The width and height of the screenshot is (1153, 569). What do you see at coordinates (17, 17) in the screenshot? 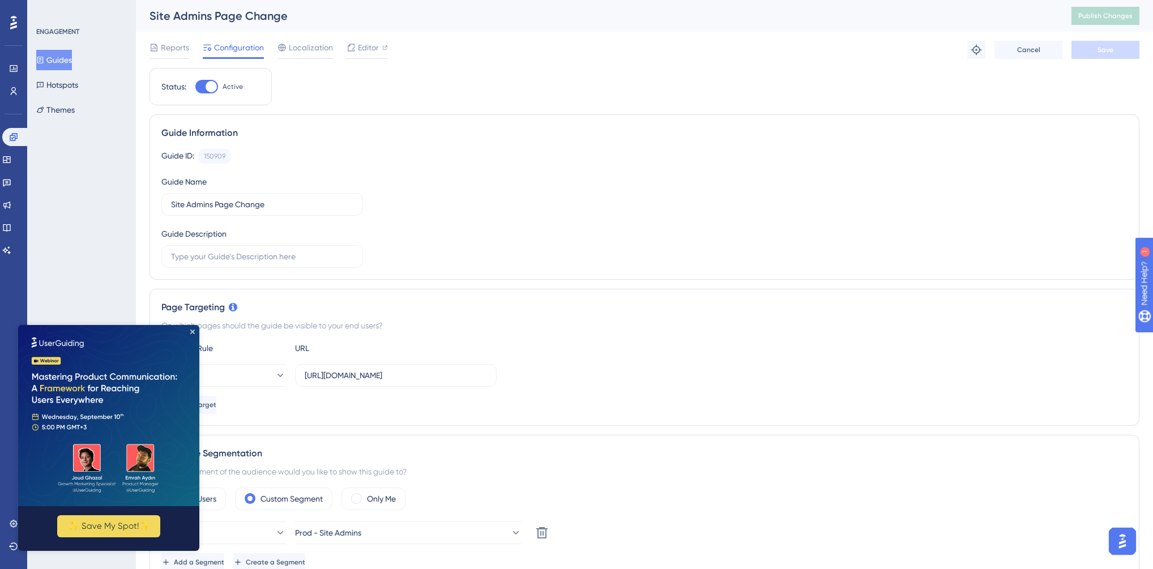
I see `img: launcher-image-alternative-text` at bounding box center [17, 17].